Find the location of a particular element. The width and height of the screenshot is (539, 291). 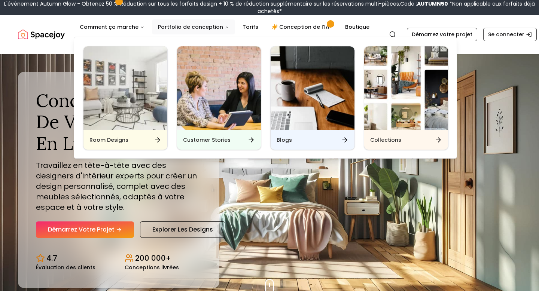

font: Se connecter is located at coordinates (506, 34).